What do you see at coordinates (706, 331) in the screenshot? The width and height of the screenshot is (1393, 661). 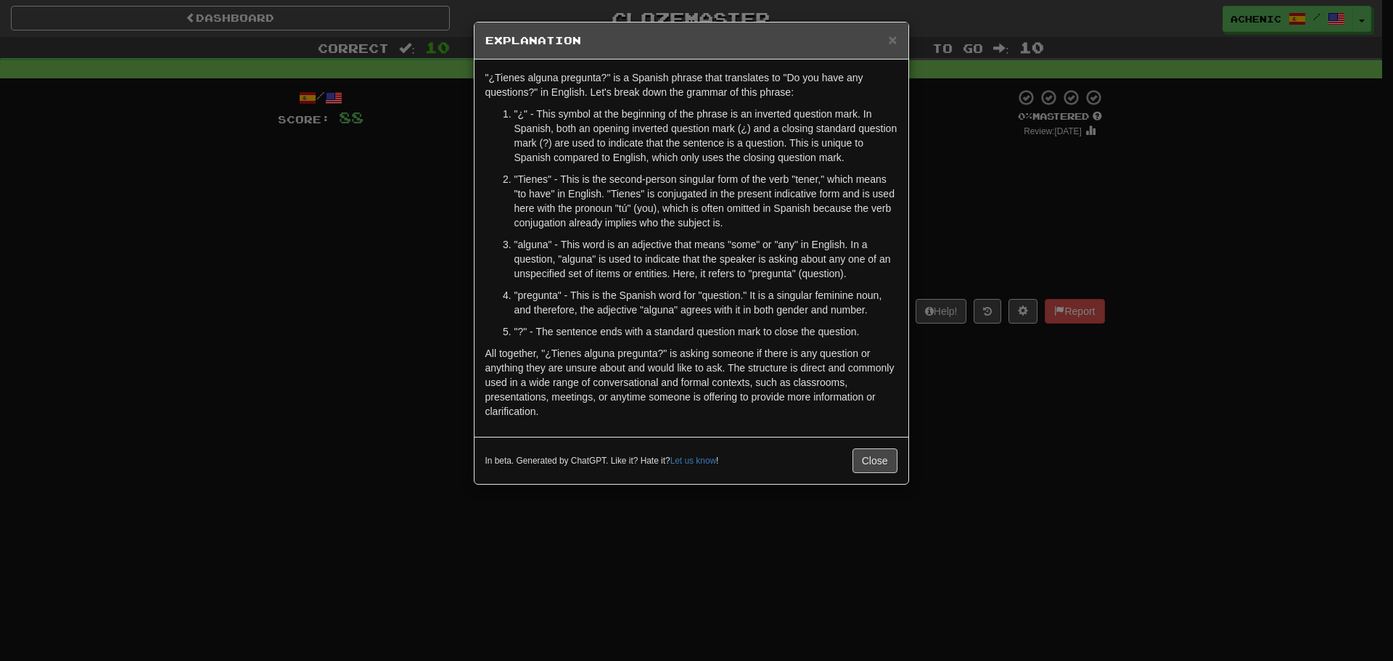 I see `p: "?" - The sentence ends with a standard question mark to close the question.` at bounding box center [706, 331].